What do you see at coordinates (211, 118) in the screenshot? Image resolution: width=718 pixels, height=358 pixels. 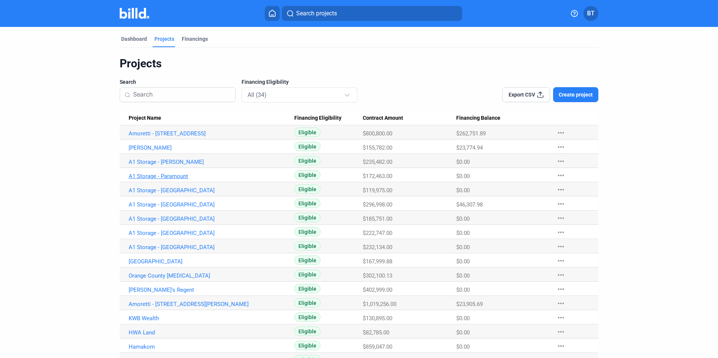 I see `div: Project Name` at bounding box center [211, 118].